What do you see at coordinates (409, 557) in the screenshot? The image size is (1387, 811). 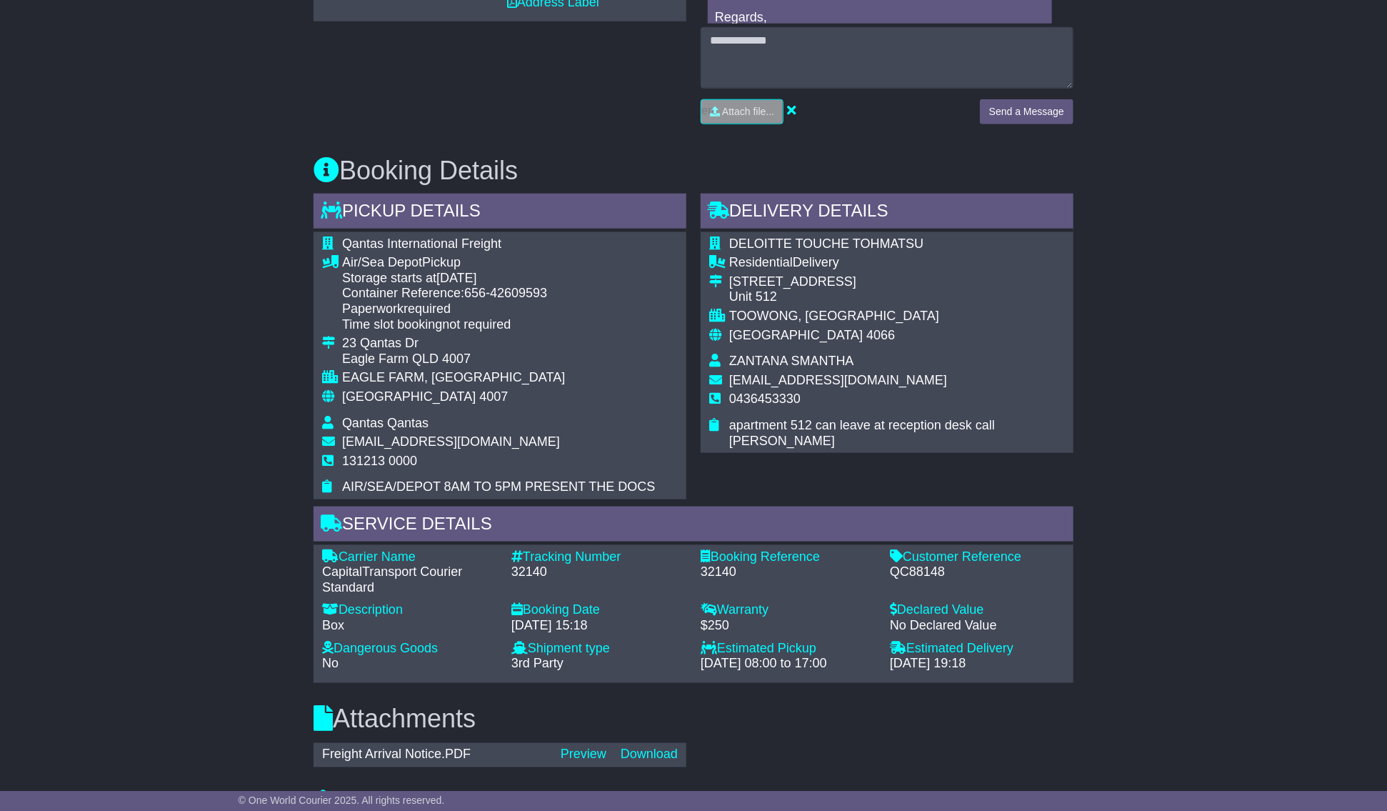 I see `div: Carrier Name` at bounding box center [409, 557].